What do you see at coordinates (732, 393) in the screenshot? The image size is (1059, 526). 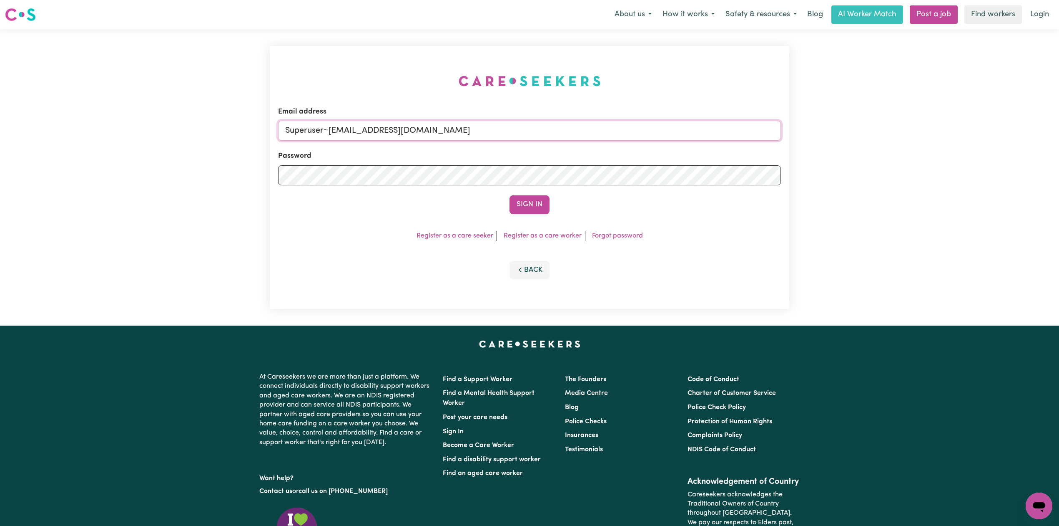 I see `a: Charter of Customer Service` at bounding box center [732, 393].